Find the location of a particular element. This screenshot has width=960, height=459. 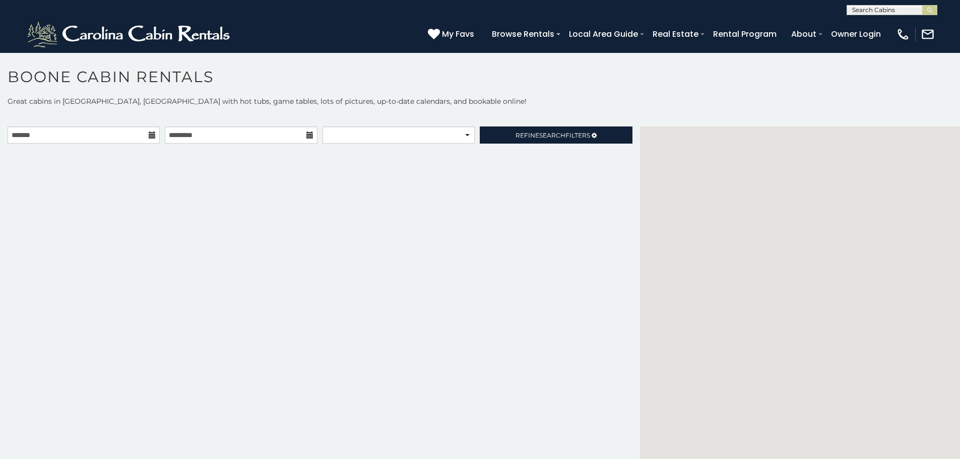

img: phone-regular-white.png is located at coordinates (903, 34).